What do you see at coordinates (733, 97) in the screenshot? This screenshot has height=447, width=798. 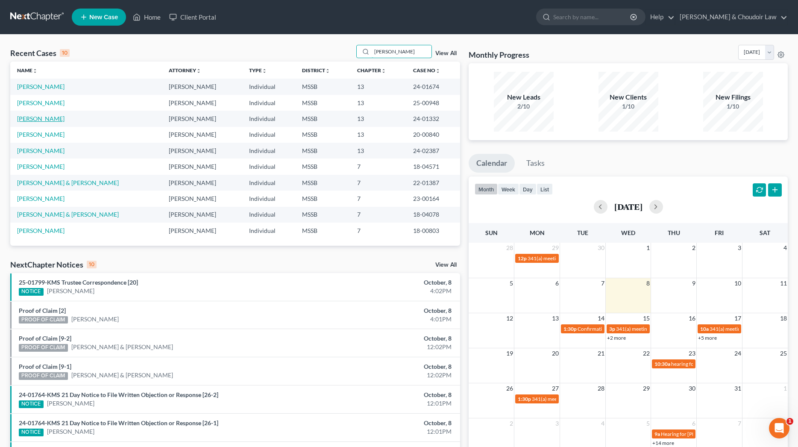 I see `div: New Filings` at bounding box center [733, 97].